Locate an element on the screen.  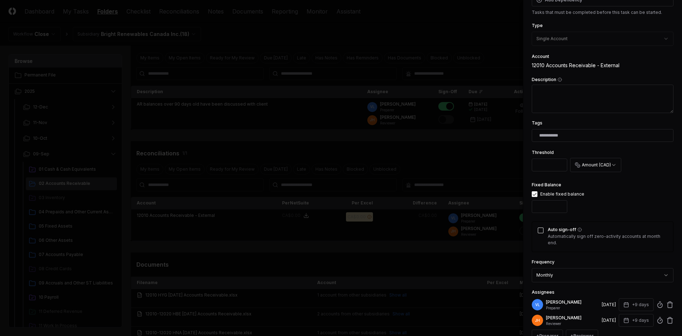
button: Description is located at coordinates (560, 80).